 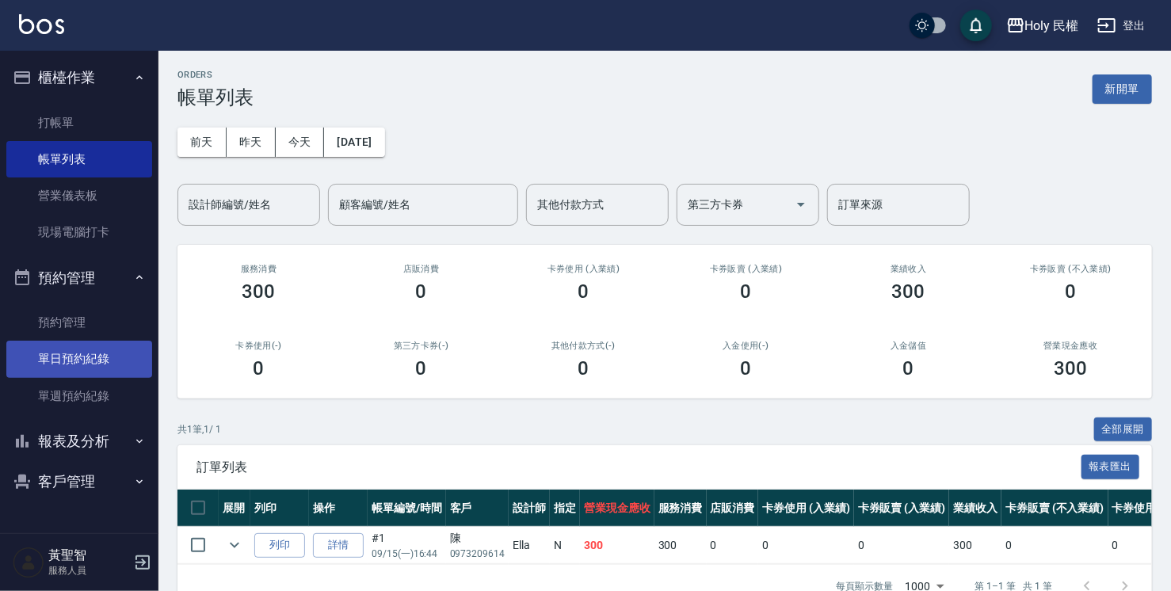 I want to click on th: 卡券販賣 (不入業績), so click(x=1055, y=508).